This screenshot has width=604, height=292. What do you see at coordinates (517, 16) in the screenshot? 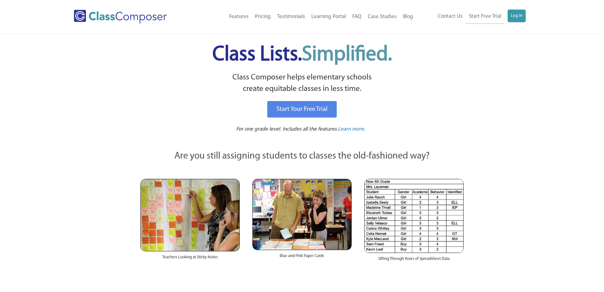
I see `a: Log In` at bounding box center [517, 16].